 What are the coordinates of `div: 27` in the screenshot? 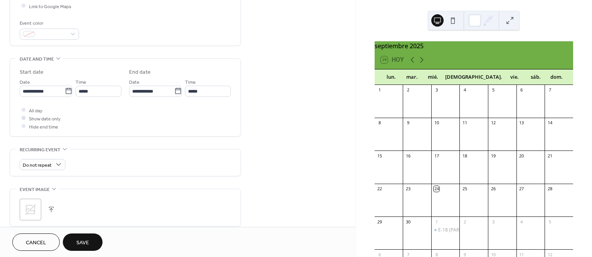 It's located at (521, 188).